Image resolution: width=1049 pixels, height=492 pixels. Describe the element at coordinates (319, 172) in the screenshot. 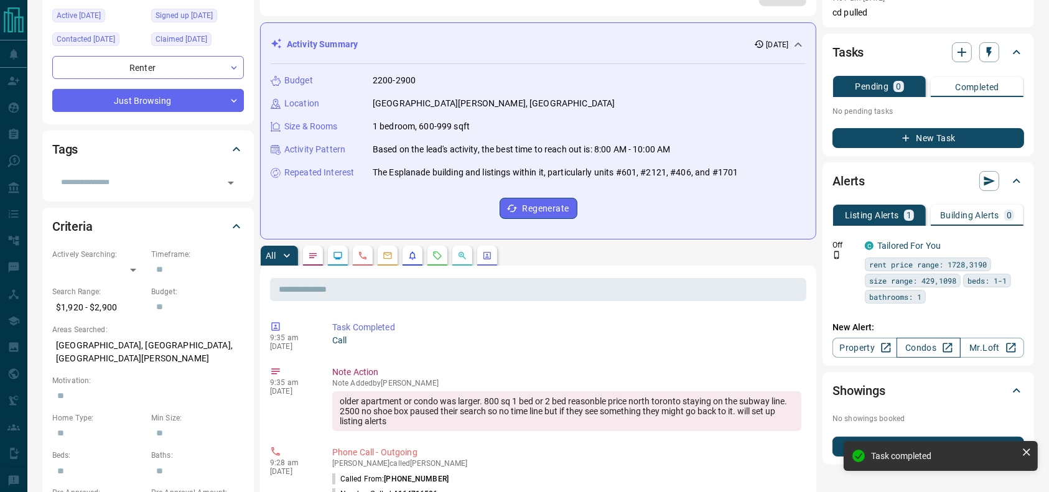

I see `p: Repeated Interest` at that location.